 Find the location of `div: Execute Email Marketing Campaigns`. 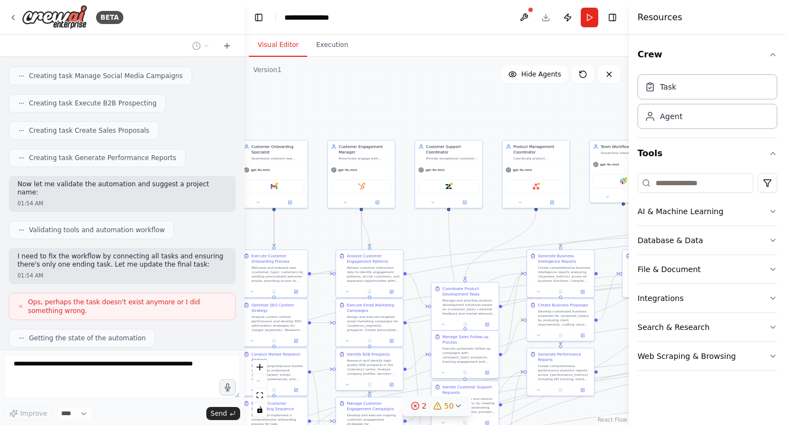

div: Execute Email Marketing Campaigns is located at coordinates (373, 308).